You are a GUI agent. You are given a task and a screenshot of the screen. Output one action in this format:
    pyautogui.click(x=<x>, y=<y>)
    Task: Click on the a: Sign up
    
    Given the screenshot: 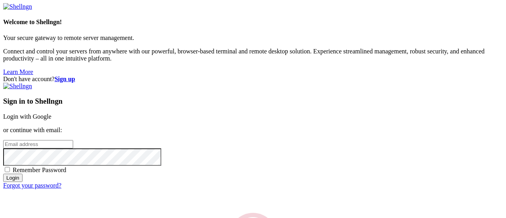 What is the action you would take?
    pyautogui.click(x=65, y=79)
    